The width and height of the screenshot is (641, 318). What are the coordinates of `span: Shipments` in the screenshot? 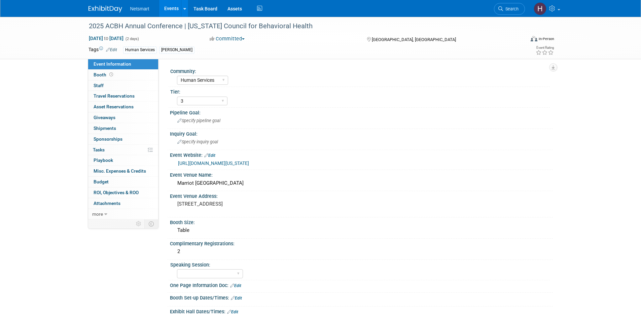 It's located at (105, 128).